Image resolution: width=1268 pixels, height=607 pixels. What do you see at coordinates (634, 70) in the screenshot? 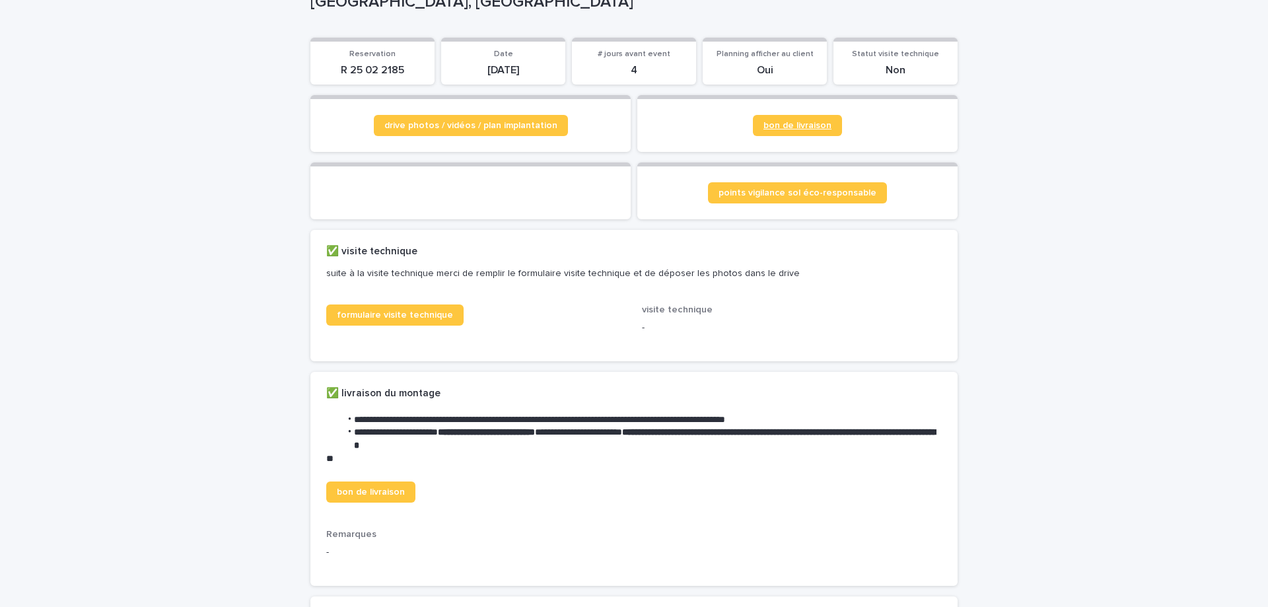
I see `p: 4` at bounding box center [634, 70].